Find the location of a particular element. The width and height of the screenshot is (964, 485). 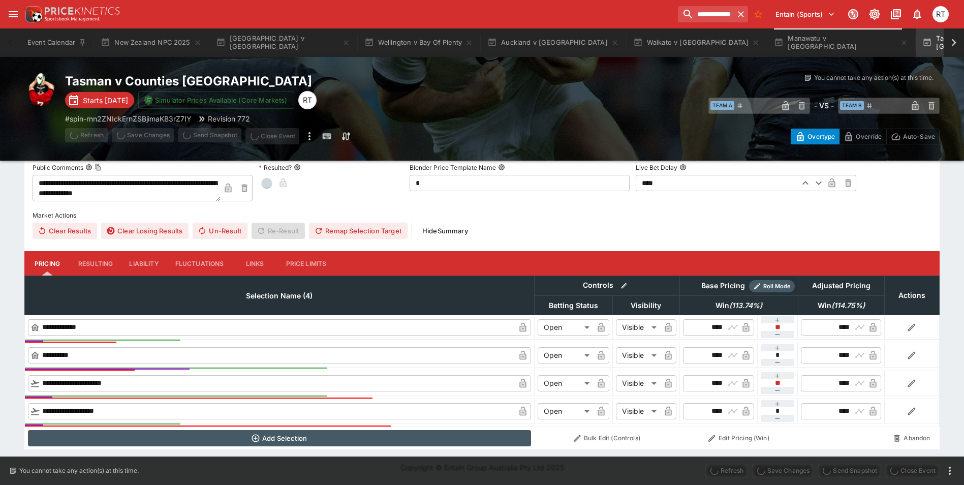

button: Remap Selection Target is located at coordinates (358, 231).